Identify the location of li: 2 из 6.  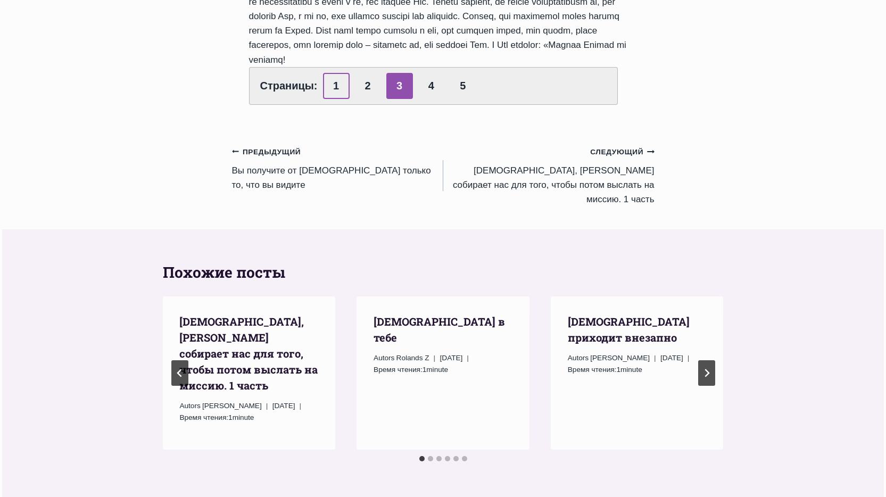
(443, 373).